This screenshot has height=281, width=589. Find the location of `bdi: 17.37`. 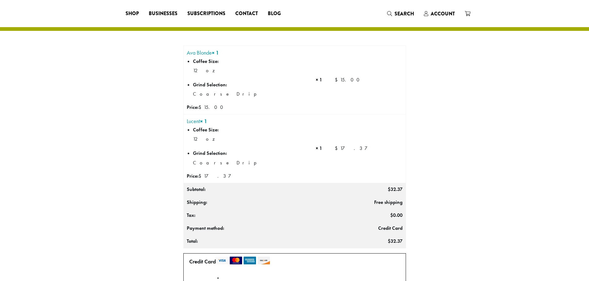

bdi: 17.37 is located at coordinates (356, 148).